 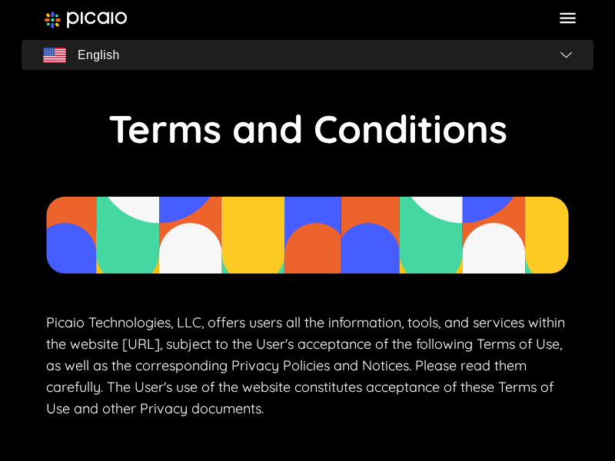 What do you see at coordinates (308, 55) in the screenshot?
I see `button: flagEnglishflag` at bounding box center [308, 55].